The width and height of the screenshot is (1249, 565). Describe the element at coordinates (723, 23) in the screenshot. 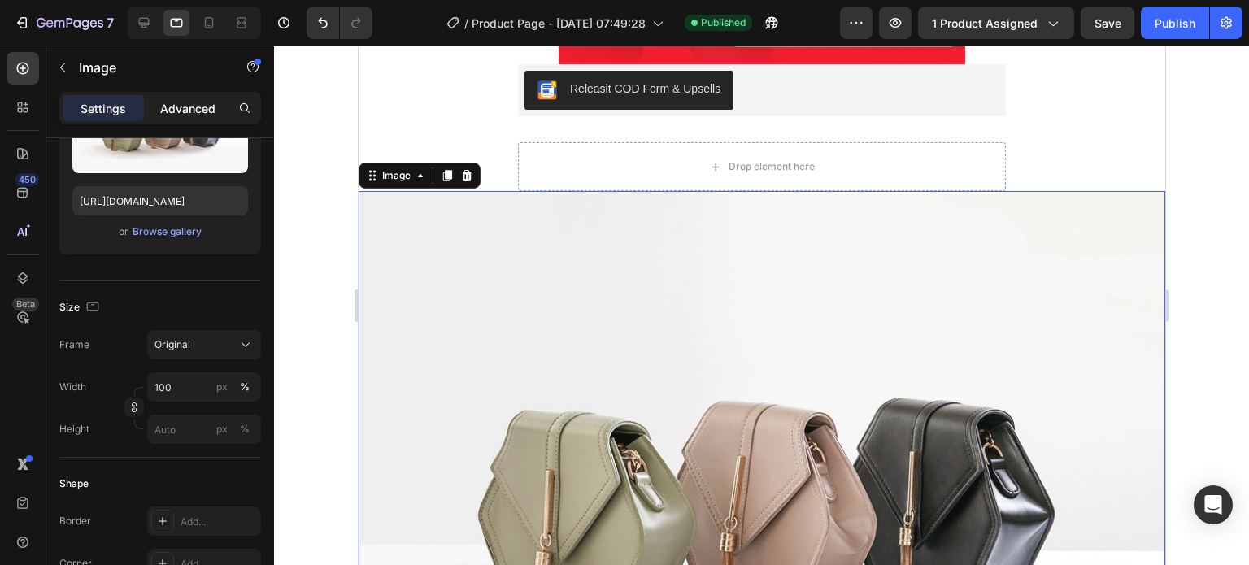

I see `span: Published` at that location.